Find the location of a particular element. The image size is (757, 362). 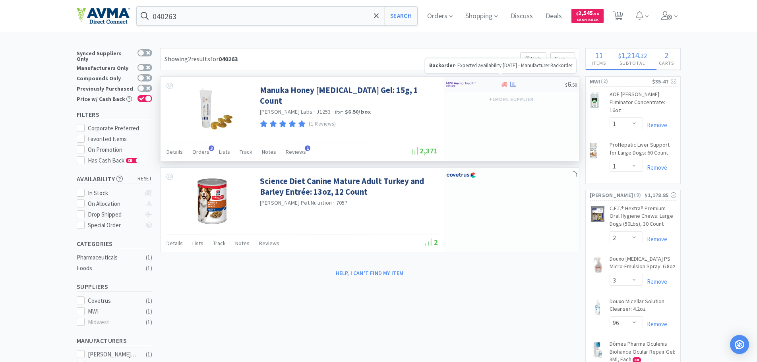

div: Corporate Preferred is located at coordinates (120, 128).